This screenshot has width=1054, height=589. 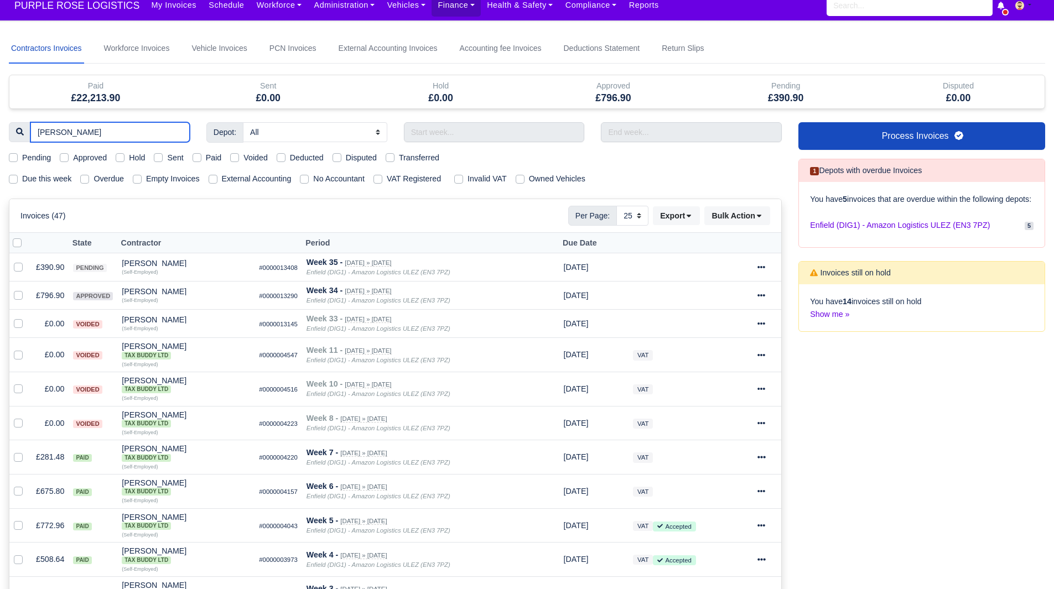 What do you see at coordinates (501, 49) in the screenshot?
I see `a: Accounting fee Invoices` at bounding box center [501, 49].